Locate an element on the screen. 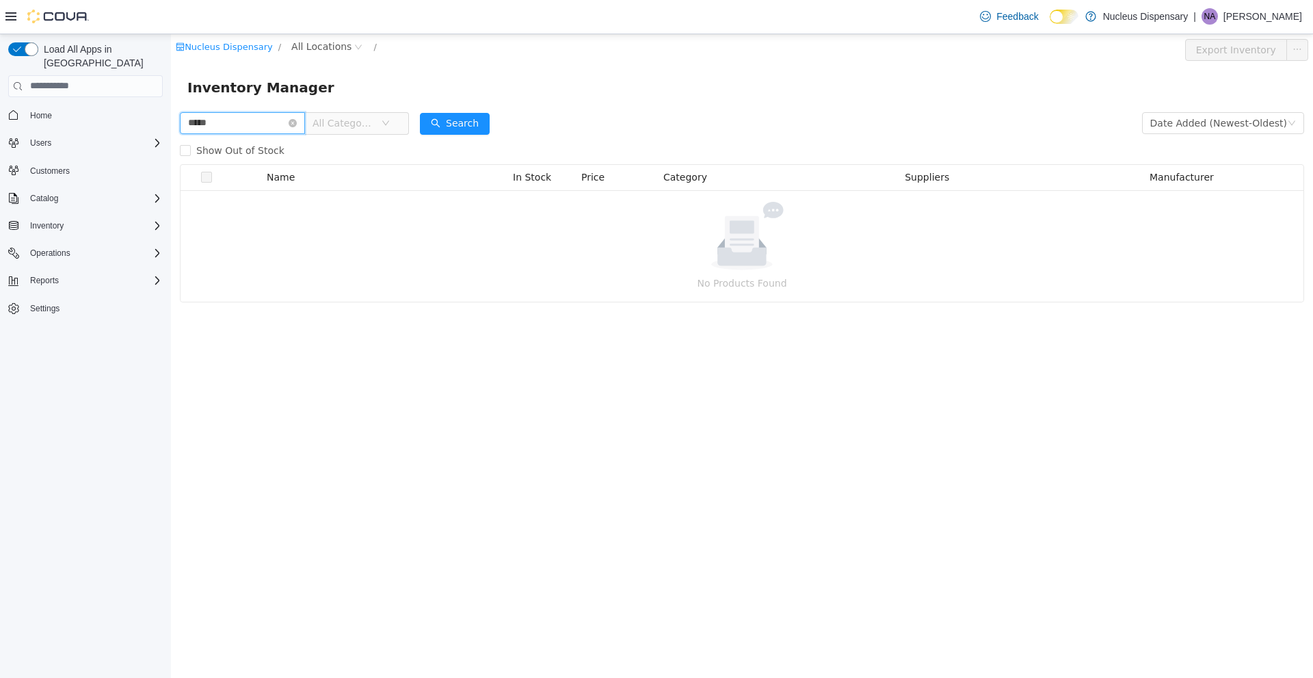  i: icon: shop is located at coordinates (9, 12).